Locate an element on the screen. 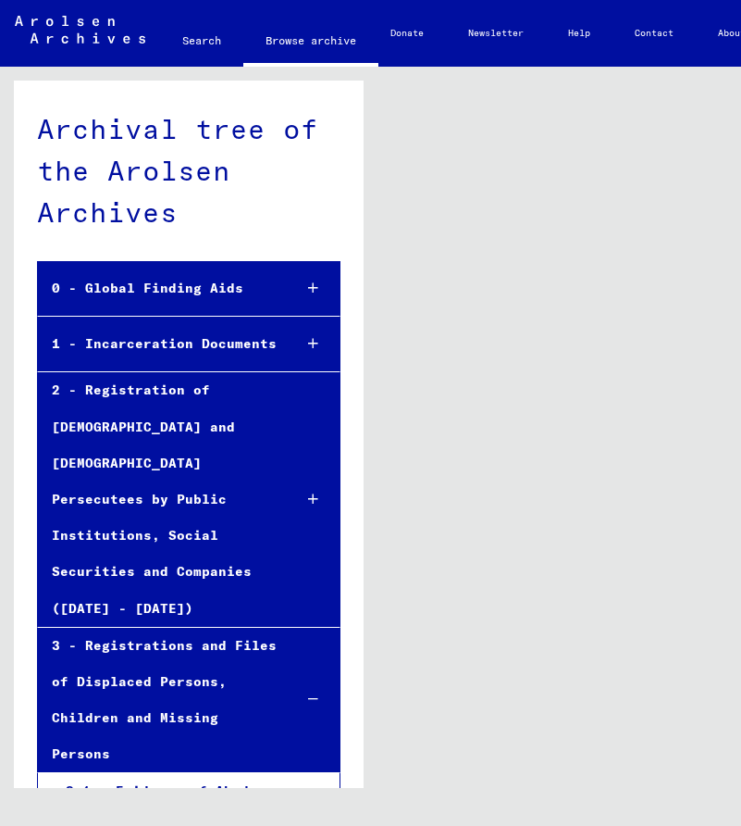 The width and height of the screenshot is (741, 826). div: 0 - Global Finding Aids is located at coordinates (158, 288).